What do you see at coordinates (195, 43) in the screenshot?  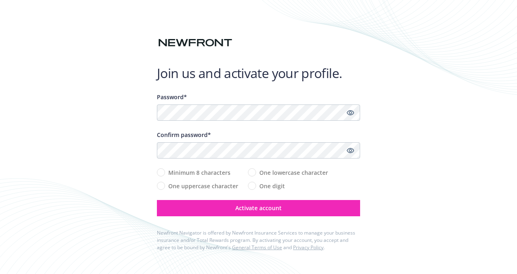 I see `img: Newfront logo` at bounding box center [195, 43].